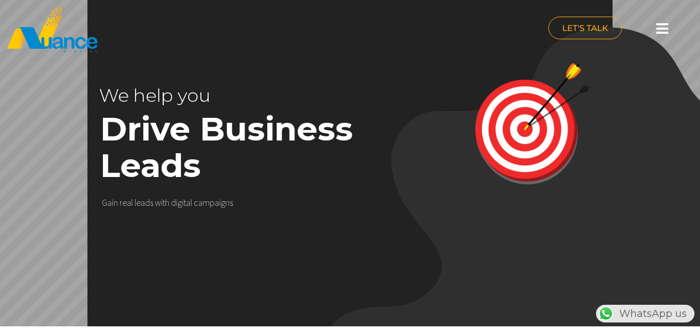 This screenshot has height=328, width=700. Describe the element at coordinates (646, 314) in the screenshot. I see `div: WhatsApp us` at that location.